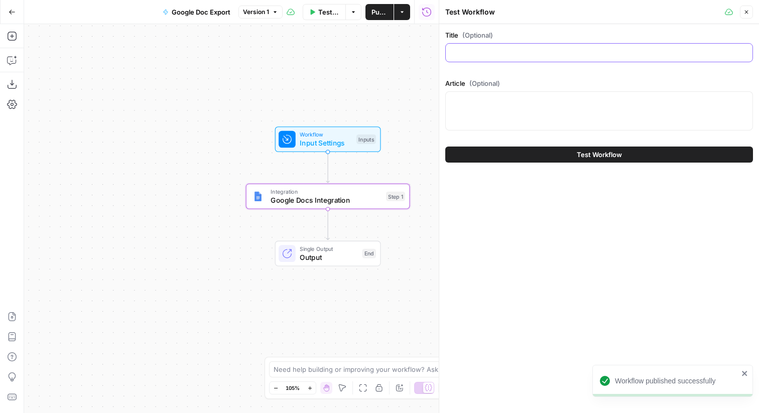  What do you see at coordinates (293, 388) in the screenshot?
I see `span: 105%` at bounding box center [293, 388].